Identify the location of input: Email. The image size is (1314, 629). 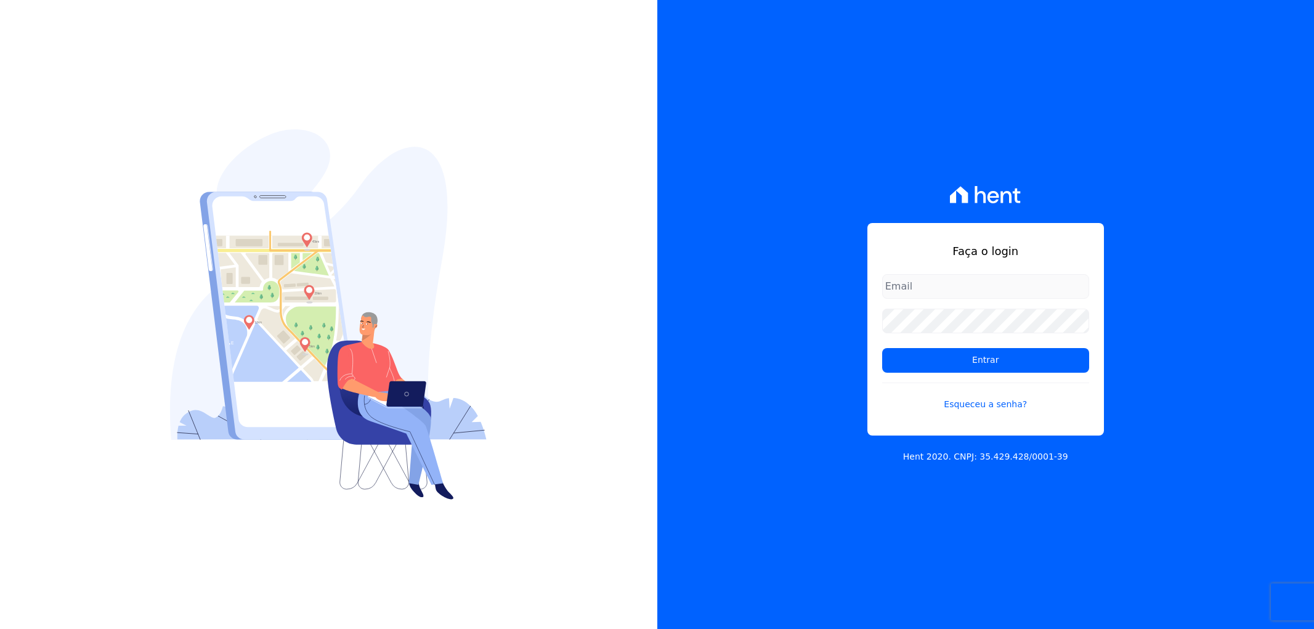
(985, 286).